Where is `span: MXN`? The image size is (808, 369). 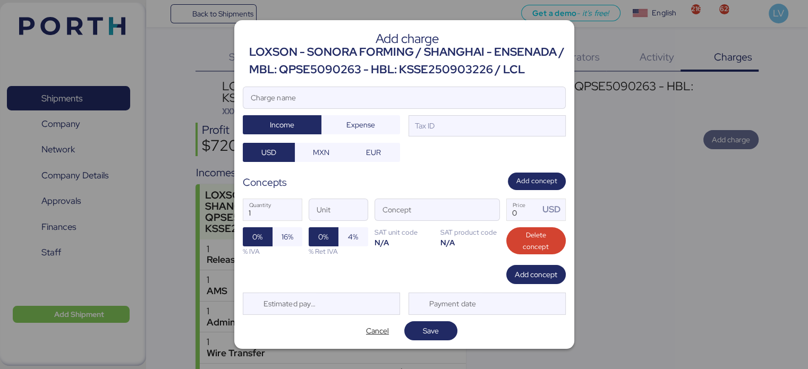 span: MXN is located at coordinates (321, 153).